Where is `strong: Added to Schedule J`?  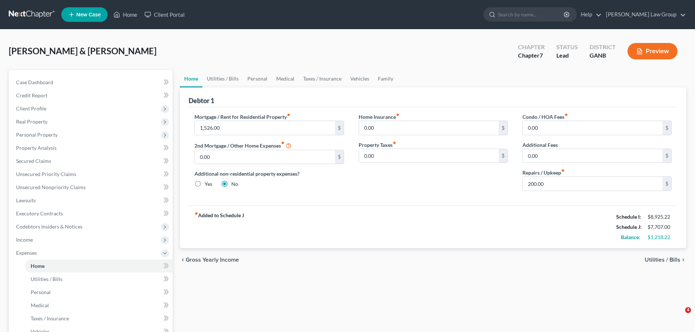 strong: Added to Schedule J is located at coordinates (219, 227).